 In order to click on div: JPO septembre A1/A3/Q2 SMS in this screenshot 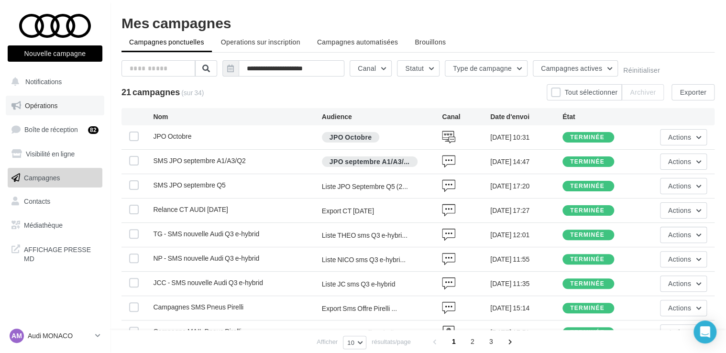, I will do `click(370, 162)`.